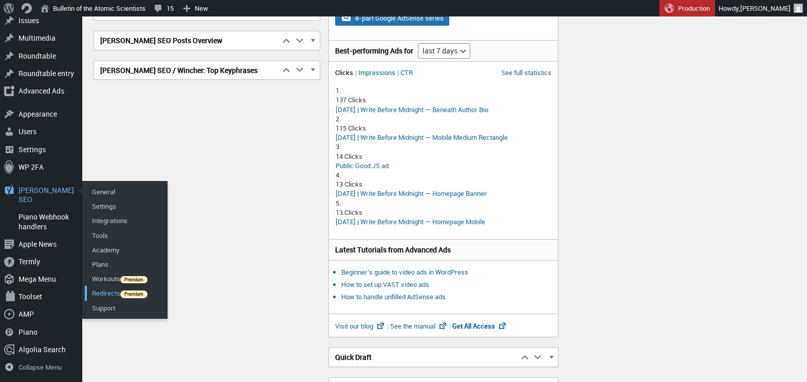 The image size is (807, 382). What do you see at coordinates (126, 264) in the screenshot?
I see `a: Plans` at bounding box center [126, 264].